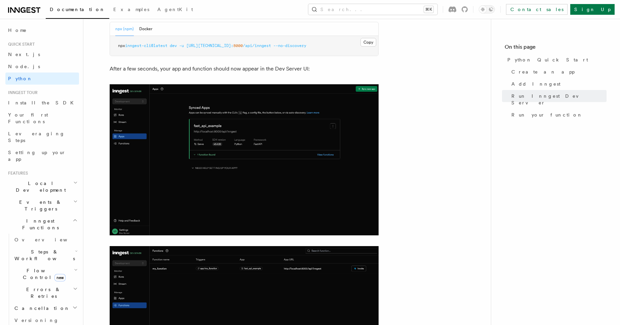 The image size is (620, 325). What do you see at coordinates (429, 9) in the screenshot?
I see `kbd: ⌘K` at bounding box center [429, 9].